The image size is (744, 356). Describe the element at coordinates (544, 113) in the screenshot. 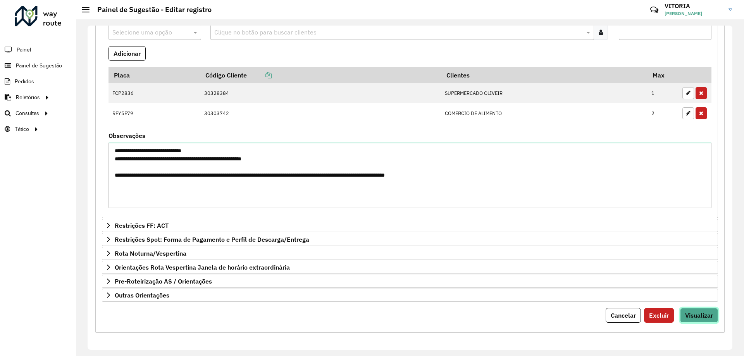

I see `td: COMERCIO DE ALIMENTO` at that location.